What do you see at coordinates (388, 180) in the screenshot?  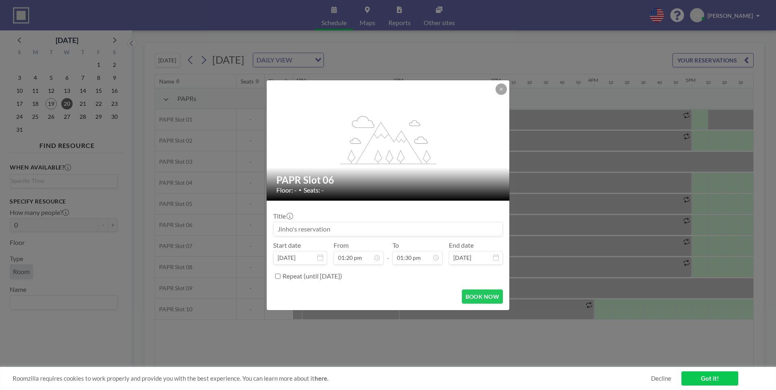 I see `h2: PAPR Slot 06` at bounding box center [388, 180].